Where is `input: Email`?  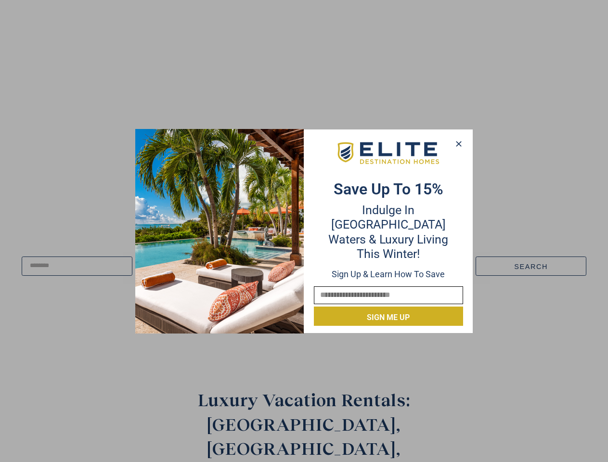 input: Email is located at coordinates (389, 295).